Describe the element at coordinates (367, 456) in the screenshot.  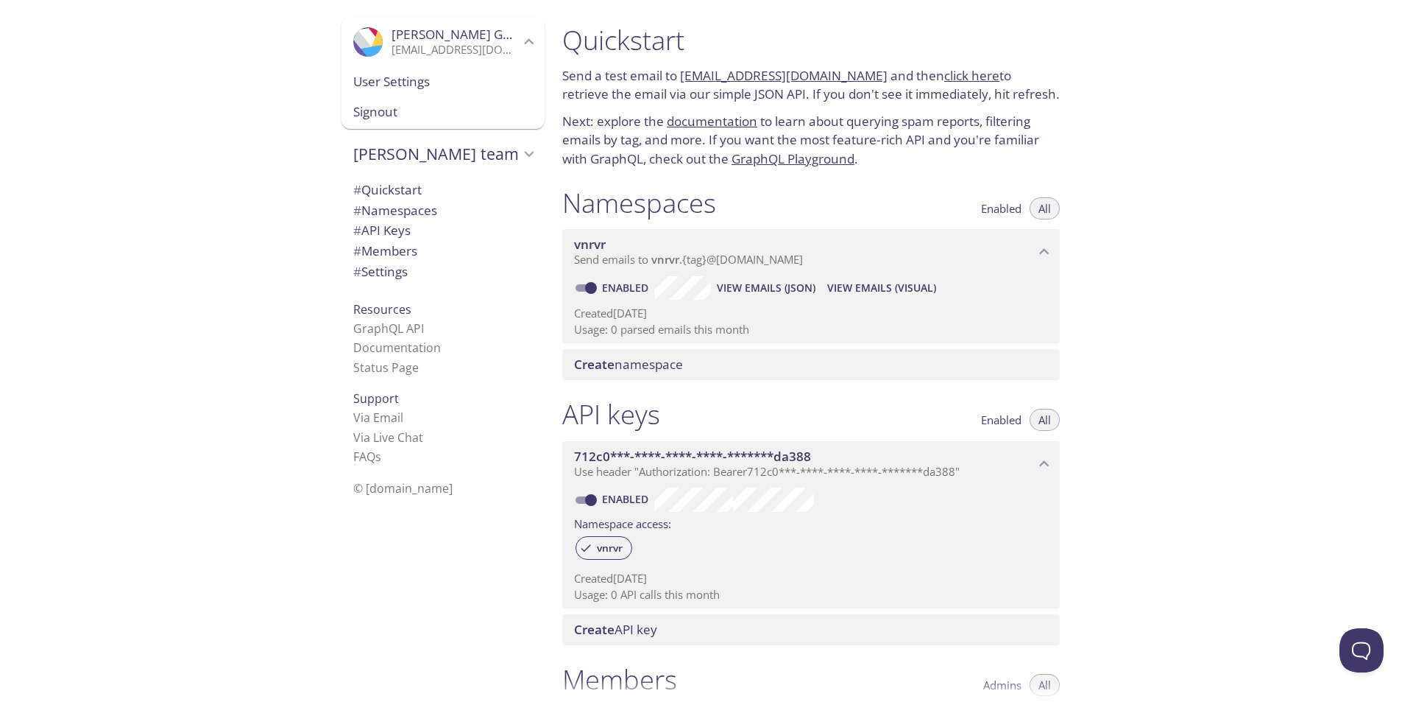
I see `a: FAQ` at that location.